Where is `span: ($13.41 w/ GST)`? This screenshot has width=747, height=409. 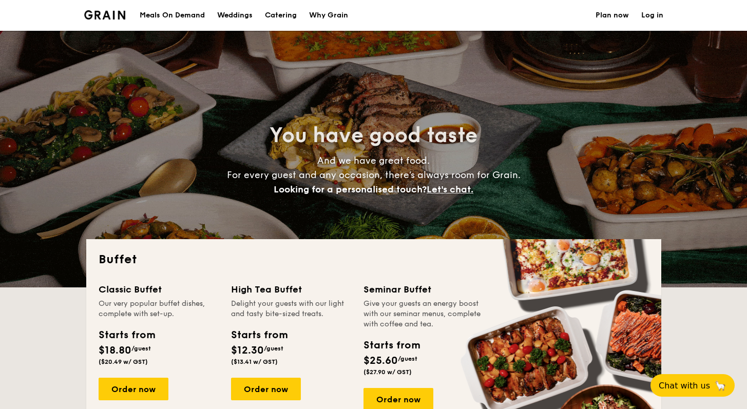
span: ($13.41 w/ GST) is located at coordinates (254, 362).